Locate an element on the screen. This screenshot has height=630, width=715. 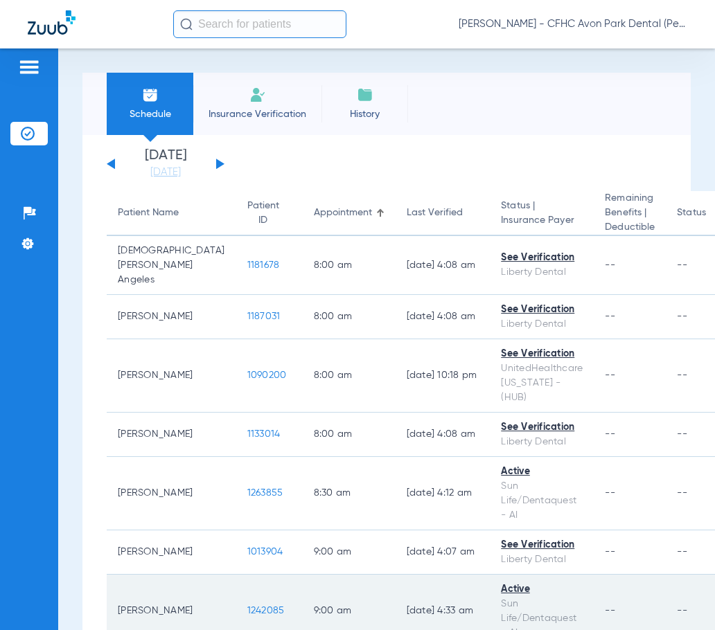
input: Search for patients is located at coordinates (260, 24).